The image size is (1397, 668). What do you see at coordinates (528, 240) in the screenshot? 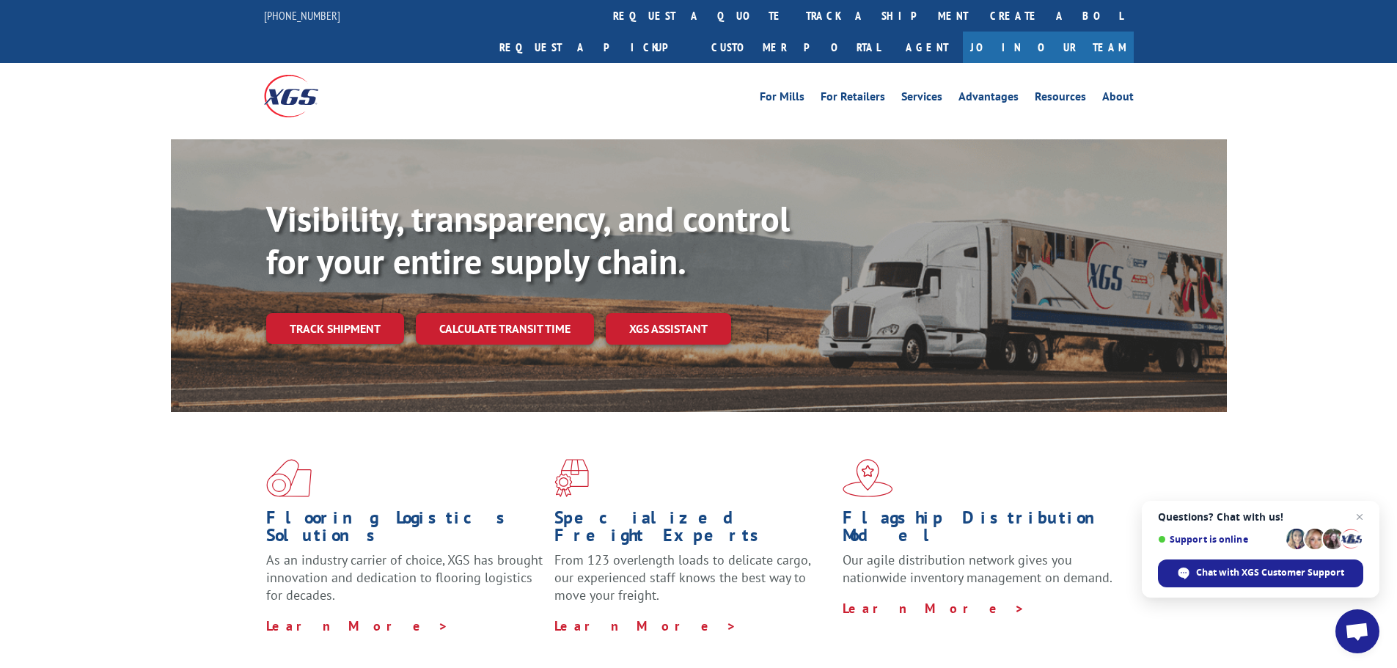
I see `b: Visibility, transparency, and control for your entire supply chain.` at bounding box center [528, 240].